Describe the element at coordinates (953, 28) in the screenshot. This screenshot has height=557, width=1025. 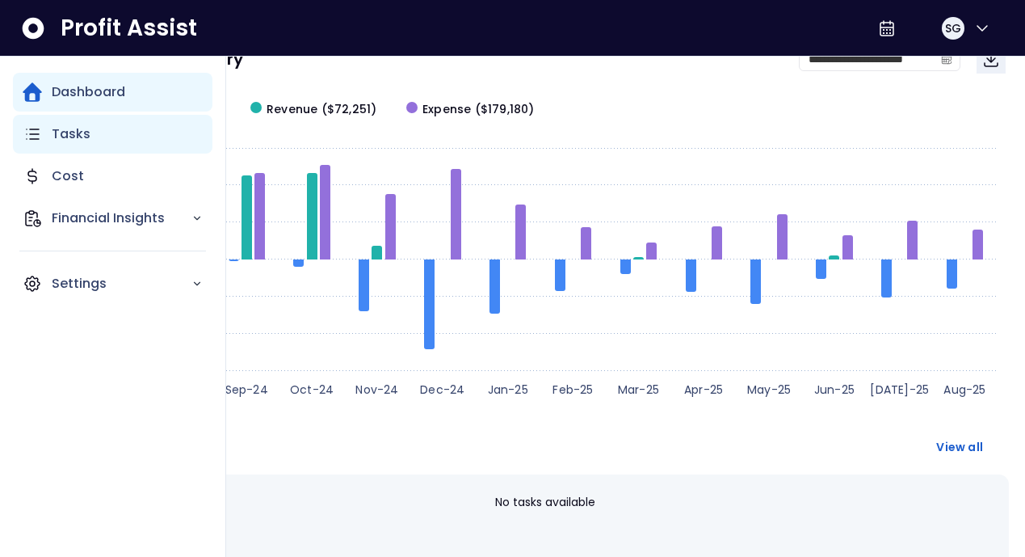
I see `span: SG` at that location.